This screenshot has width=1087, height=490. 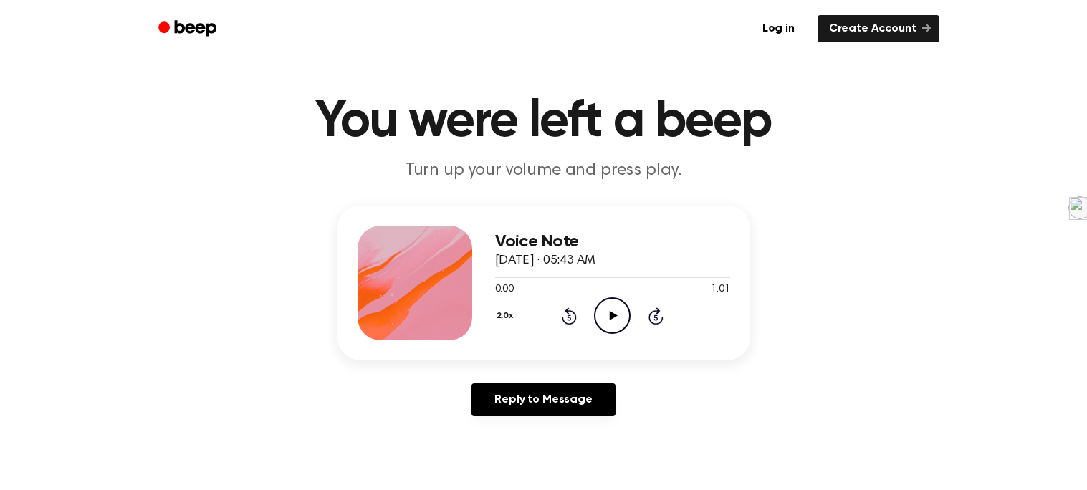 I want to click on span: 0:00, so click(x=504, y=289).